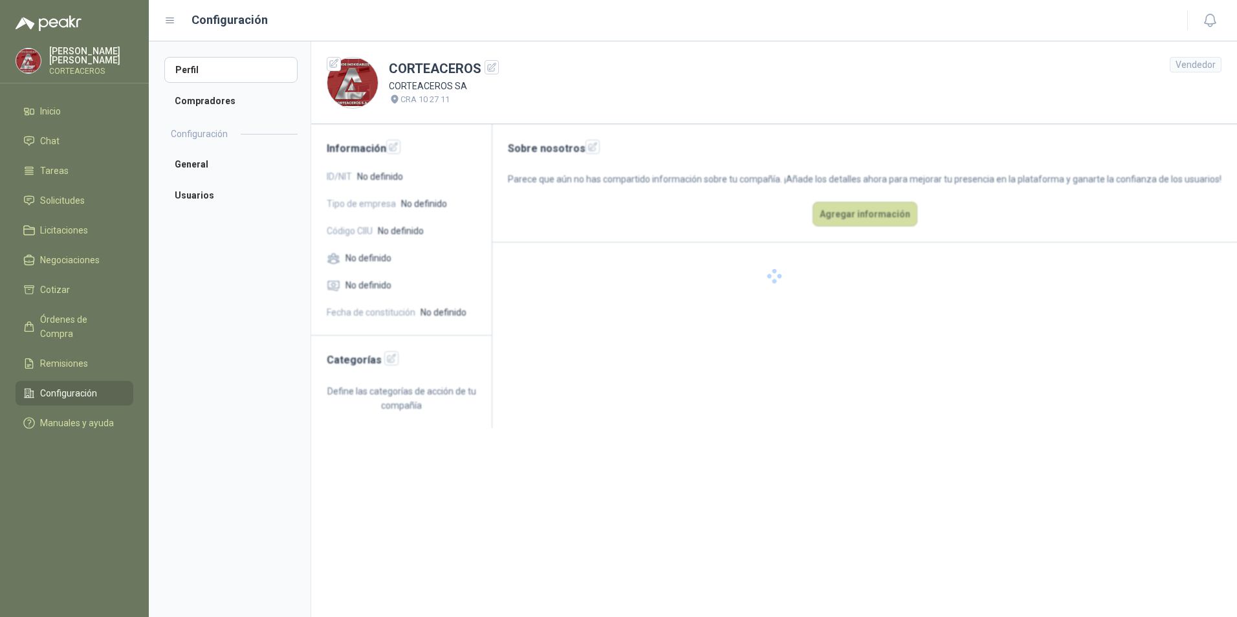 This screenshot has height=617, width=1237. Describe the element at coordinates (231, 101) in the screenshot. I see `li: Compradores` at that location.